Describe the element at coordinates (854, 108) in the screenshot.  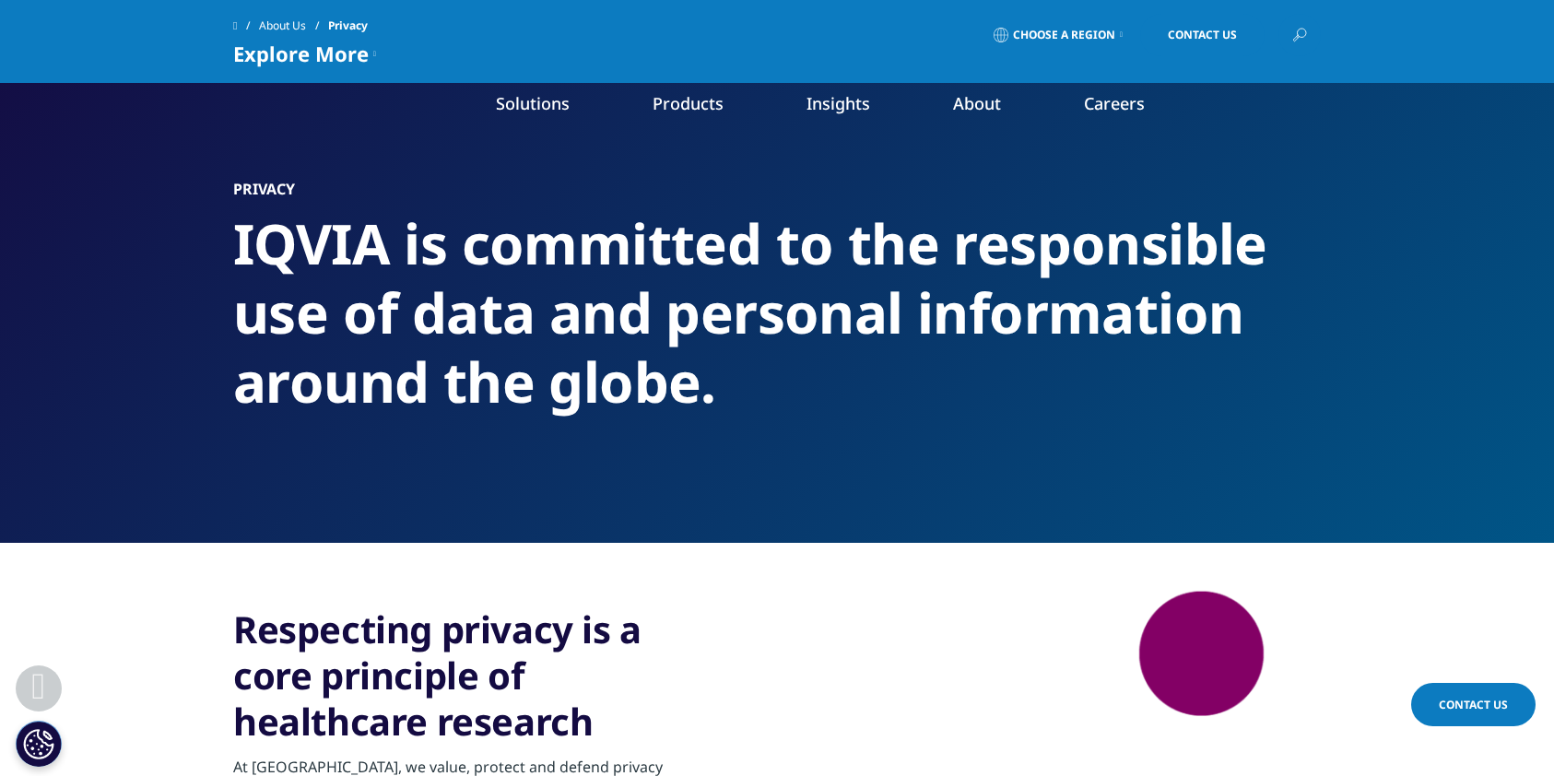
I see `nav: Primary` at that location.